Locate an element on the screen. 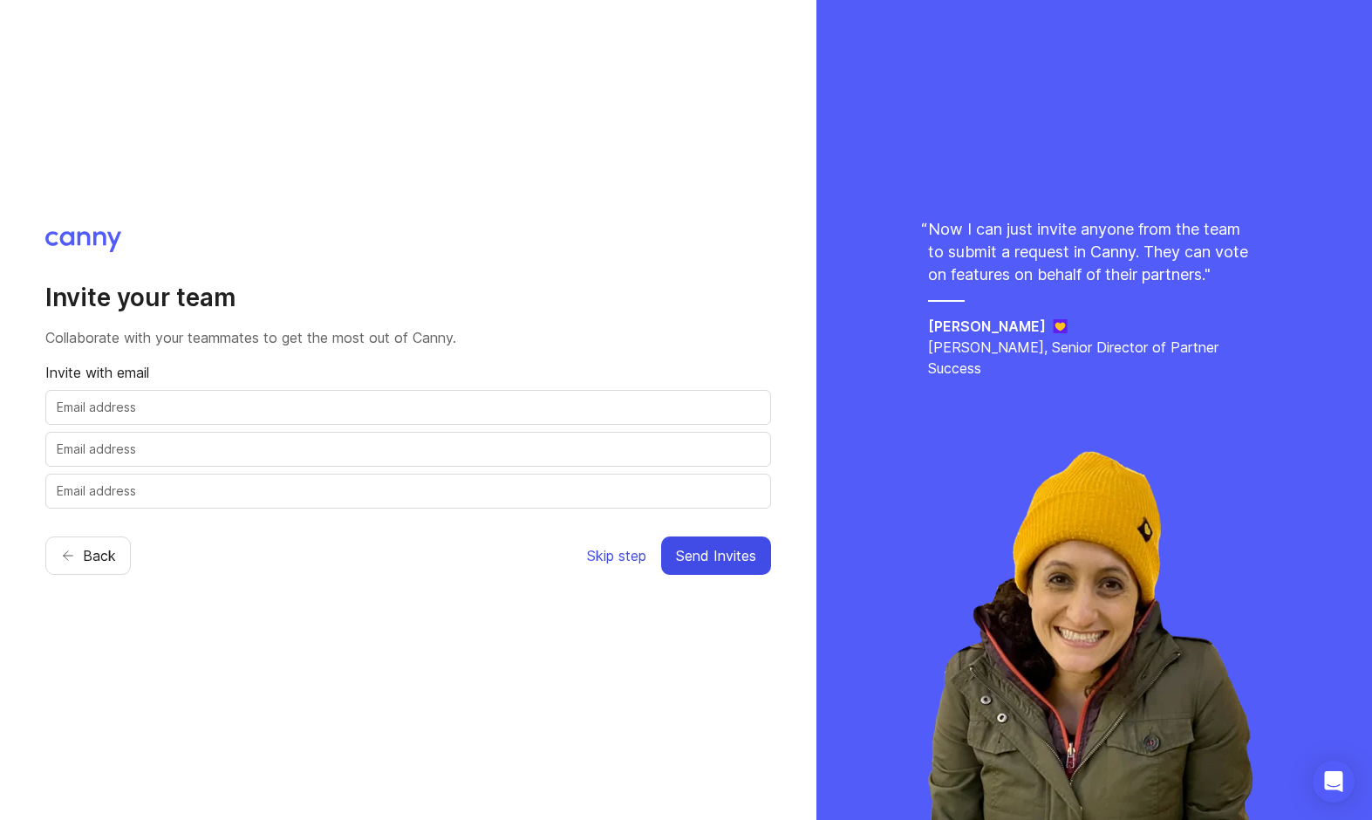 This screenshot has width=1372, height=820. span: Back is located at coordinates (99, 556).